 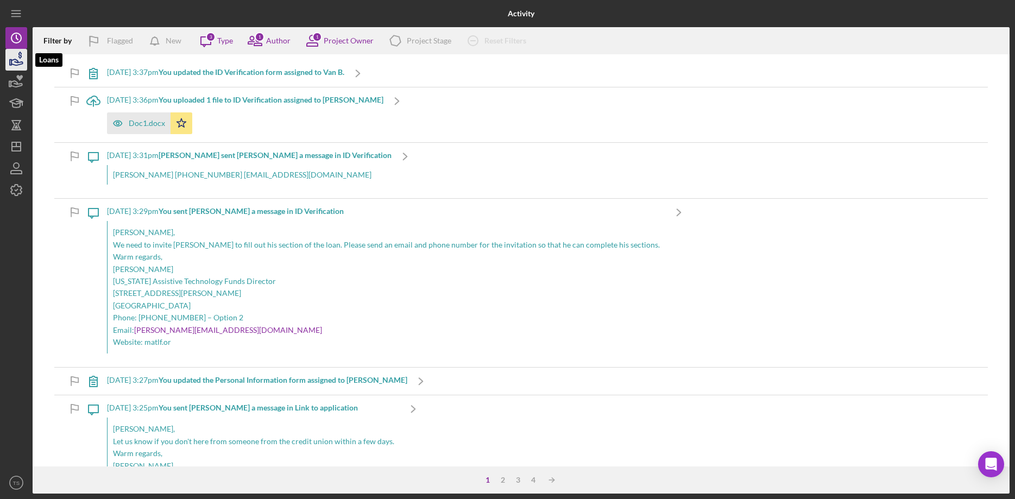 I want to click on div: 2, so click(x=503, y=480).